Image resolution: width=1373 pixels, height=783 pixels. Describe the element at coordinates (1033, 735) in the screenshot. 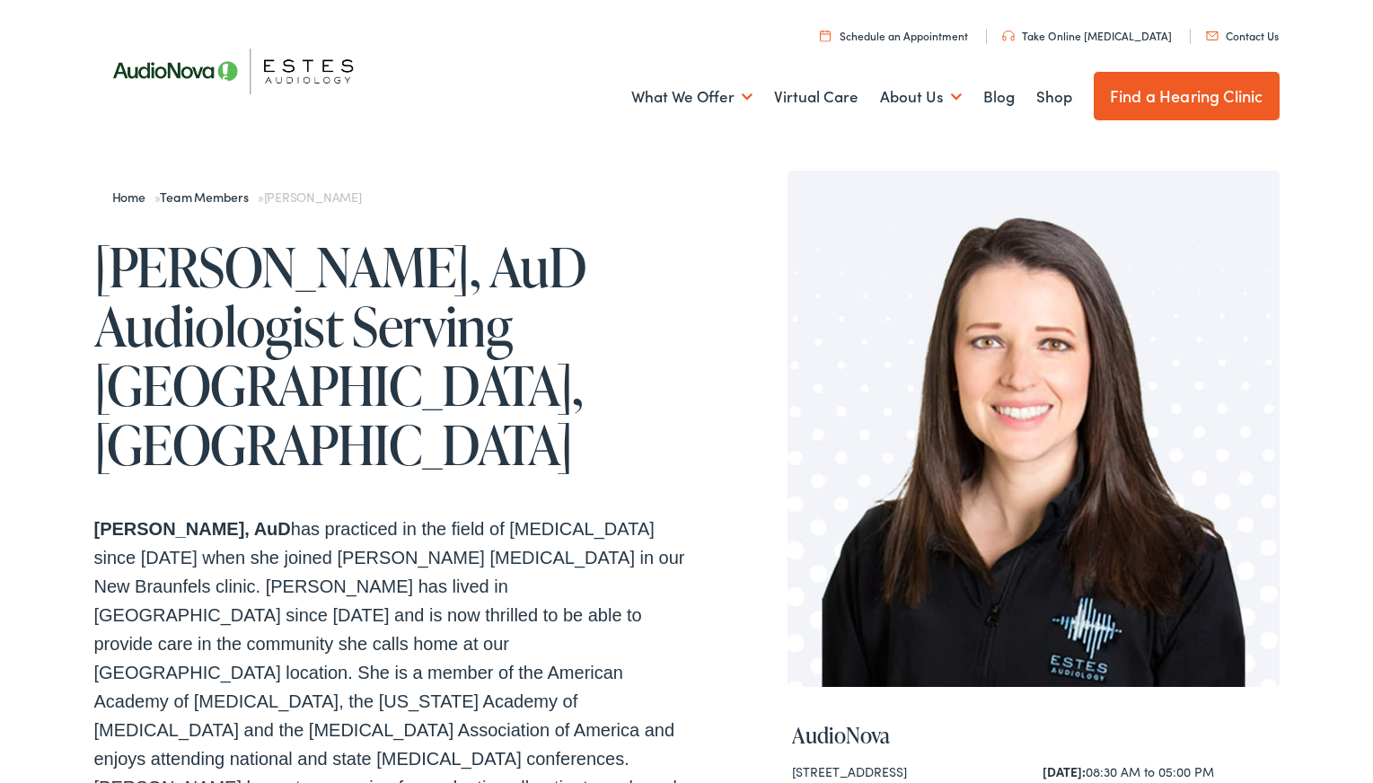

I see `h4: AudioNova` at that location.